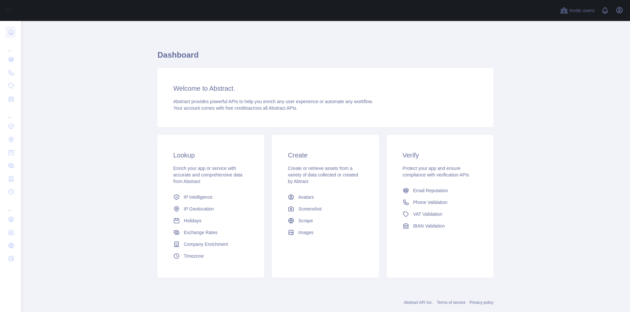 This screenshot has width=630, height=312. What do you see at coordinates (440, 155) in the screenshot?
I see `h3: Verify` at bounding box center [440, 155].